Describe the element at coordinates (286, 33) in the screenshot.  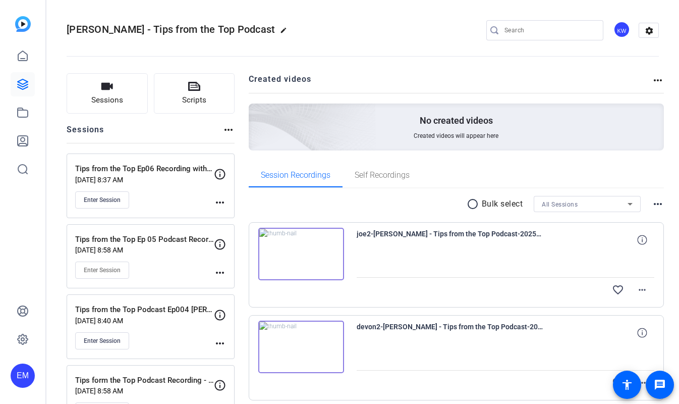
I see `mat-icon: edit` at that location.